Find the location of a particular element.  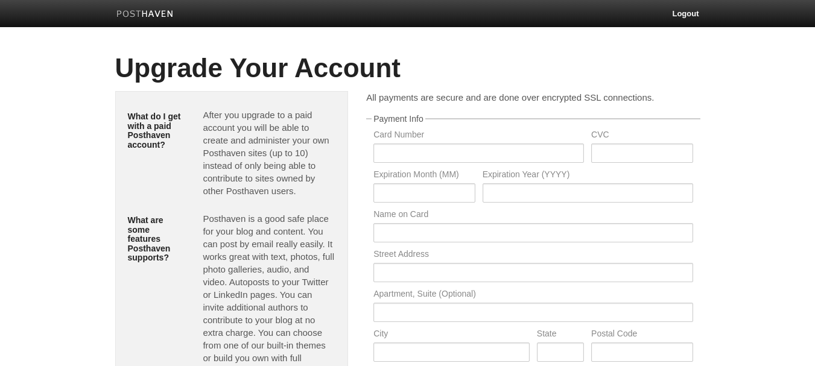

label: CVC is located at coordinates (642, 136).